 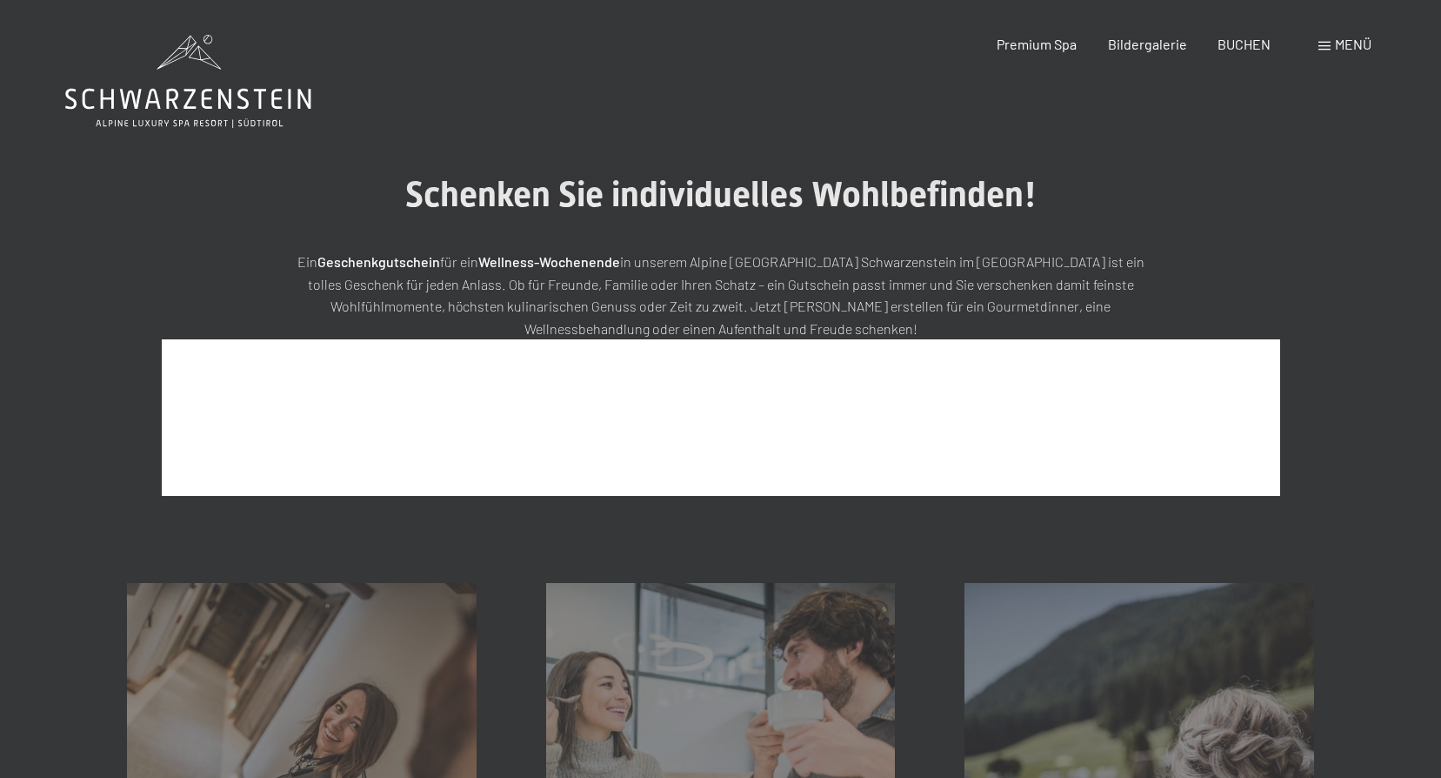 I want to click on span: Premium Spa, so click(x=1037, y=43).